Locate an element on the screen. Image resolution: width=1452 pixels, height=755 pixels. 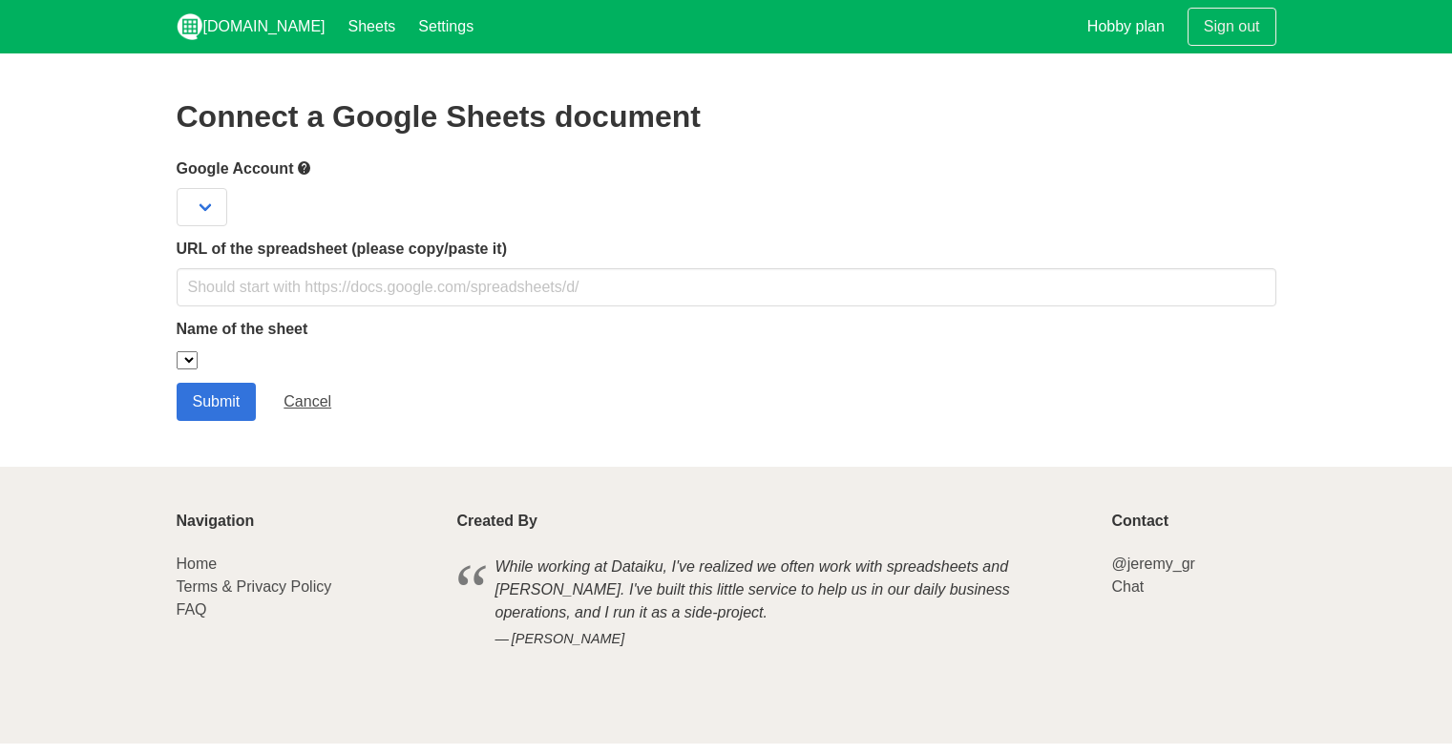
img: logo_v2_white.png is located at coordinates (190, 27).